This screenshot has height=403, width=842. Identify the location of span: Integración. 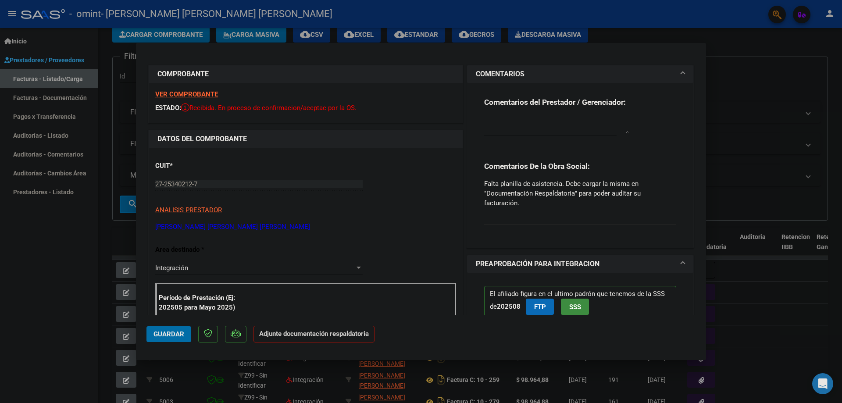
(172, 268).